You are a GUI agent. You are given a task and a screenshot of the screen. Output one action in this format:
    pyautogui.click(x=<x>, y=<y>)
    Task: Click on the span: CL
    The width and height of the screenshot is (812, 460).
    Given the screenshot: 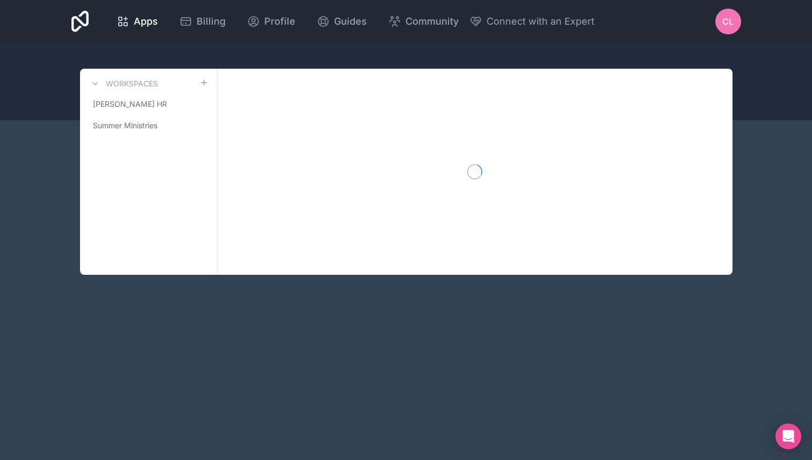 What is the action you would take?
    pyautogui.click(x=728, y=21)
    